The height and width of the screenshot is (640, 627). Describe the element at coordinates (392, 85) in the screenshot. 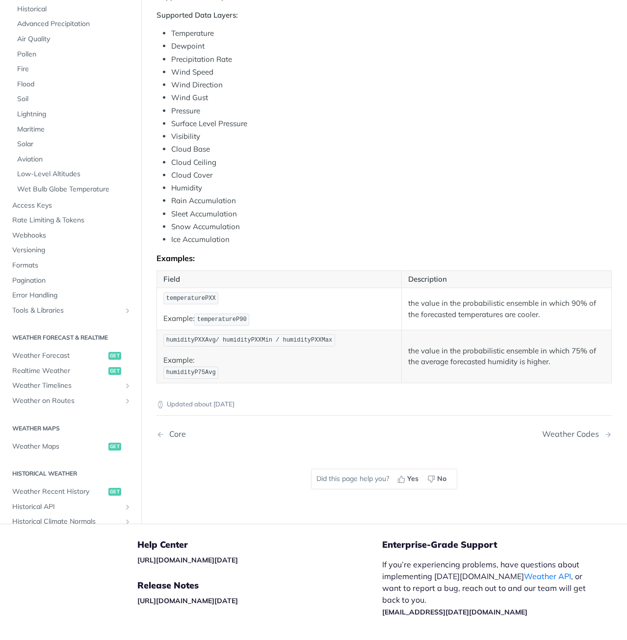

I see `li: Wind Direction` at that location.